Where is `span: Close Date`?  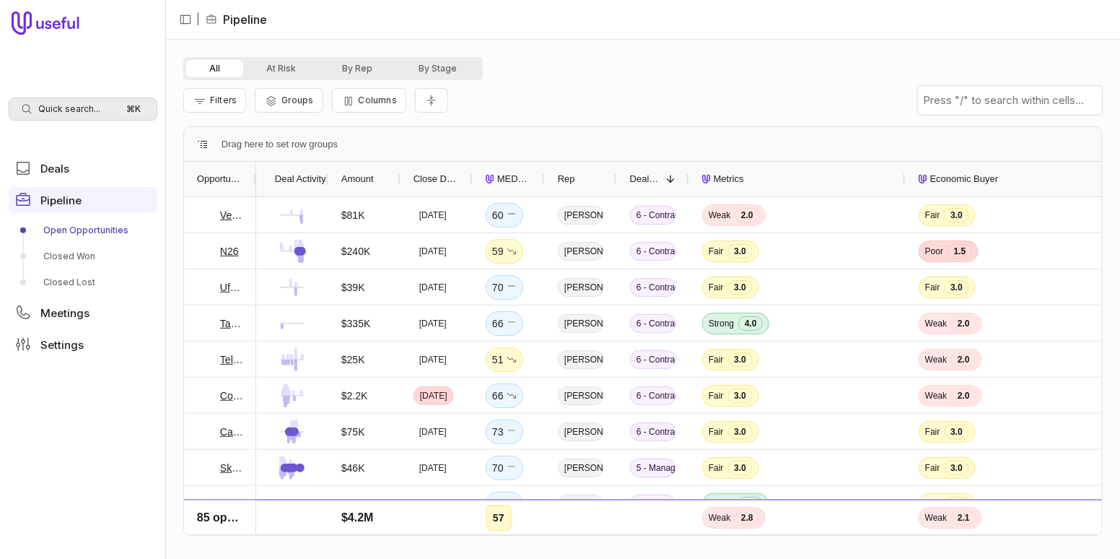 span: Close Date is located at coordinates (437, 179).